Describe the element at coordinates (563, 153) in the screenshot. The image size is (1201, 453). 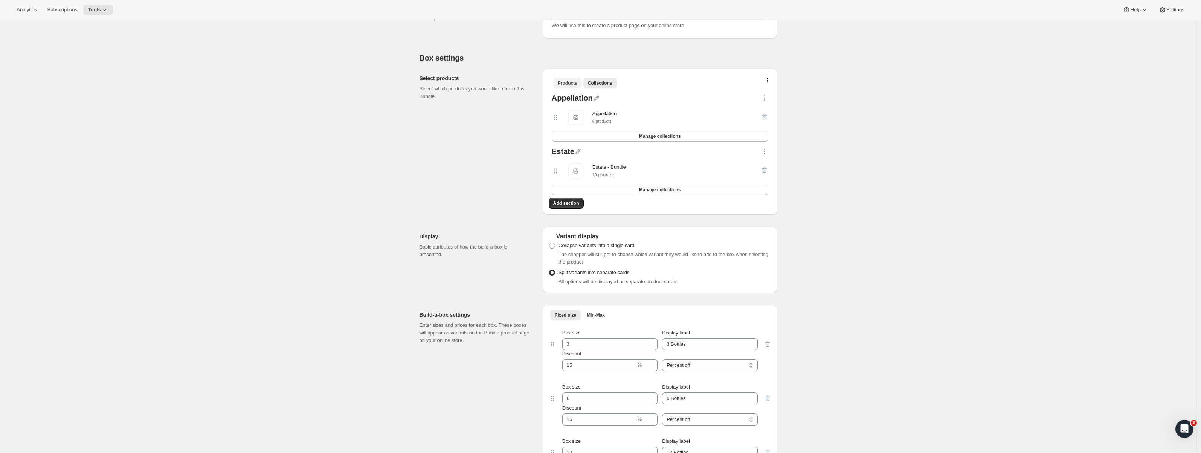
I see `div: Estate` at that location.